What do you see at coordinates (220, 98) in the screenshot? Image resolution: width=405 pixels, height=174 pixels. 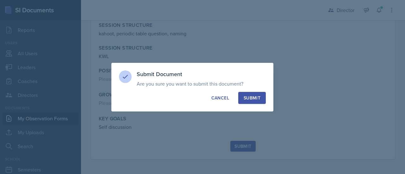 I see `div: Cancel` at bounding box center [220, 98].